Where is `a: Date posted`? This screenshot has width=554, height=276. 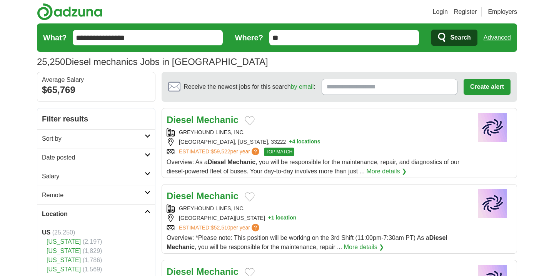
a: Date posted is located at coordinates (96, 157).